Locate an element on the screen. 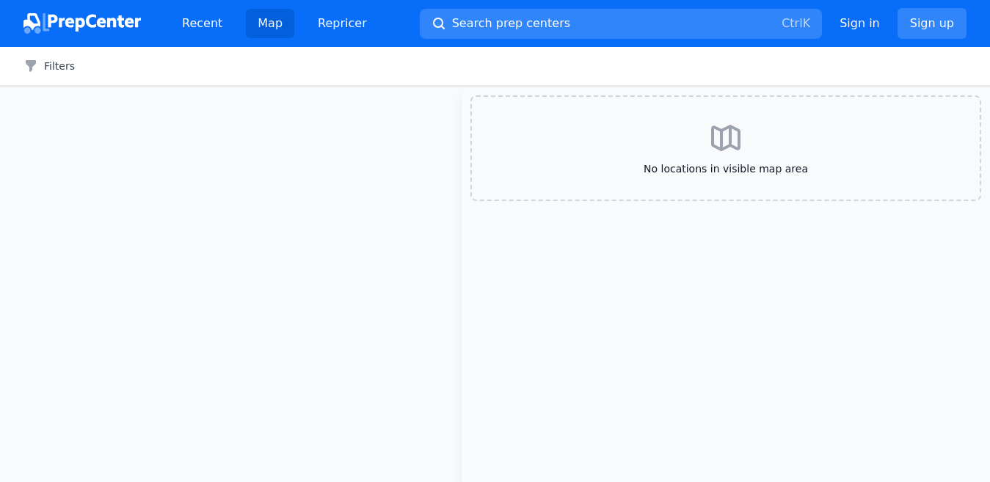 Image resolution: width=990 pixels, height=482 pixels. span: Search prep centers is located at coordinates (511, 23).